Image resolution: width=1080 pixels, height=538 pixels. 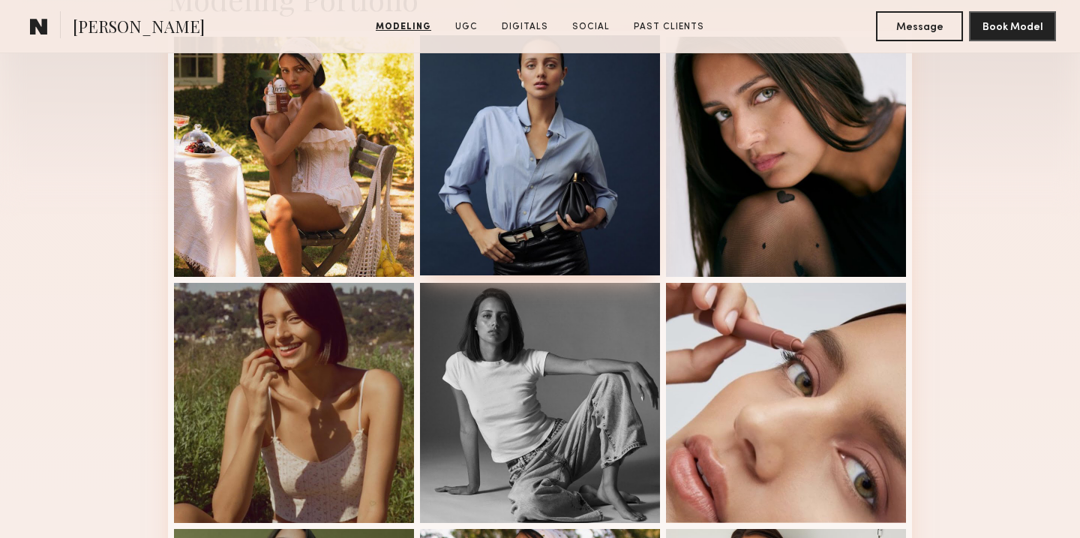 I want to click on a: UGC, so click(x=466, y=27).